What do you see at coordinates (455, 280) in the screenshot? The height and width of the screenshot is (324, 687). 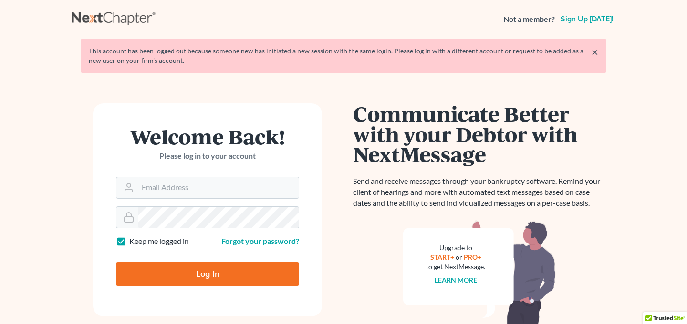 I see `a: Learn more` at bounding box center [455, 280].